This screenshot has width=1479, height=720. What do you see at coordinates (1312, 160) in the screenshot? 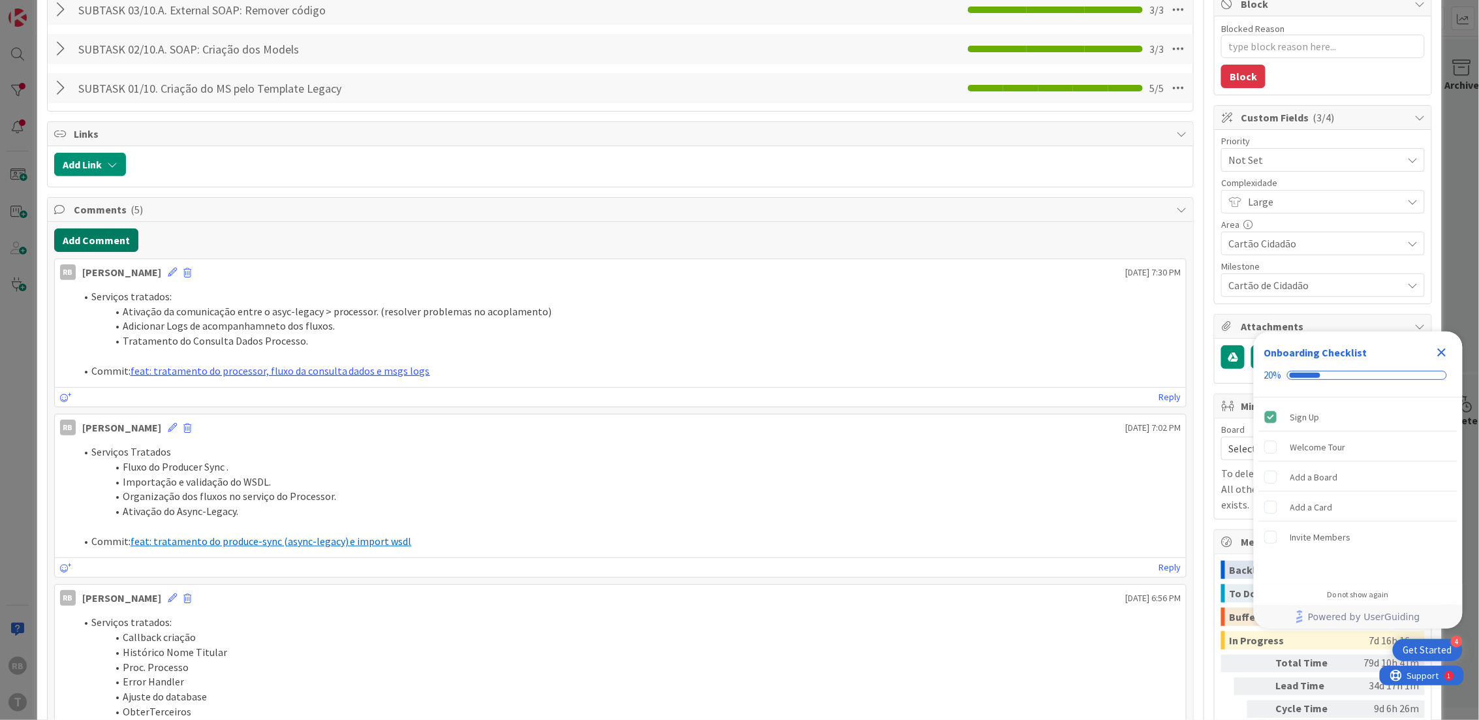
I see `span: Not Set` at bounding box center [1312, 160].